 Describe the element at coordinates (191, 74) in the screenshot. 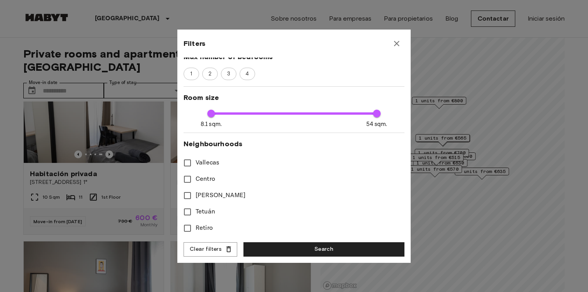

I see `div: 1` at that location.